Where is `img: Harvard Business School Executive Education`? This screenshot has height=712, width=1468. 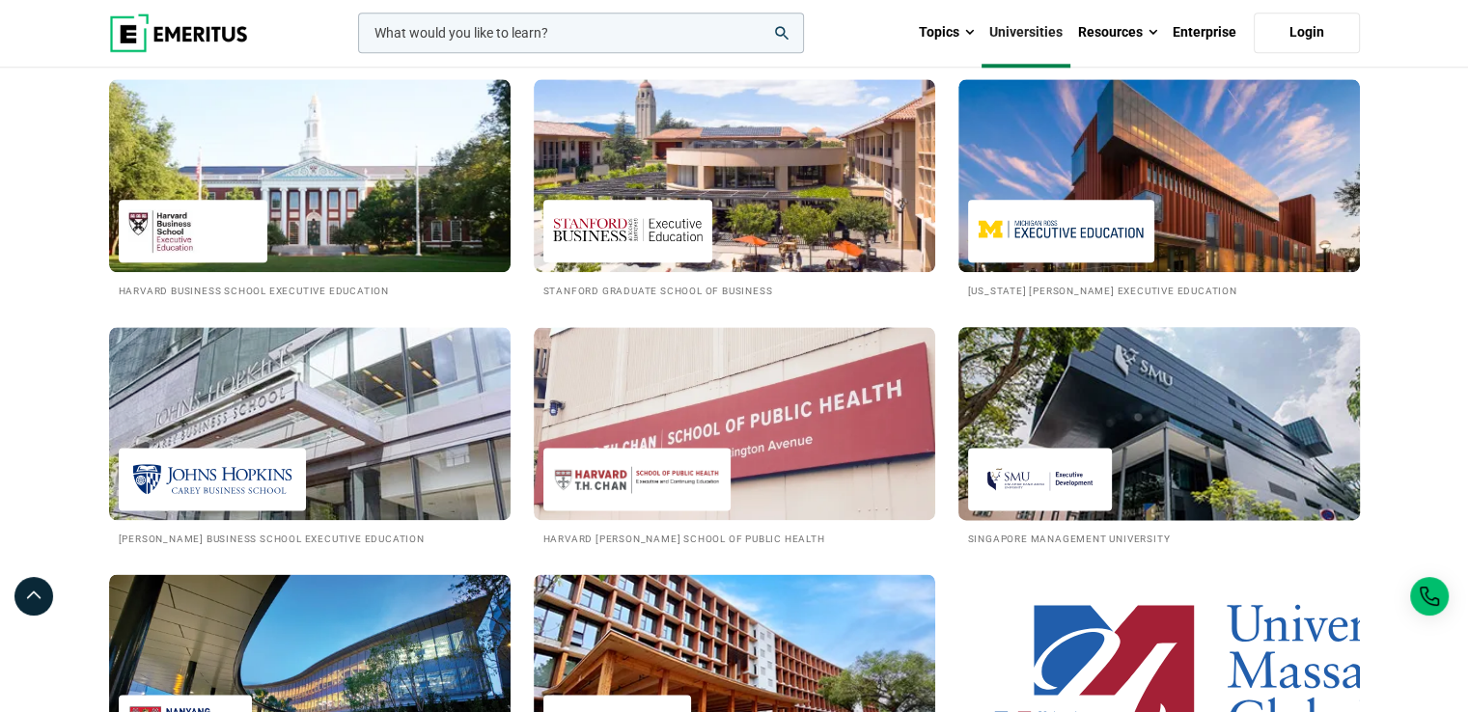 img: Harvard Business School Executive Education is located at coordinates (193, 231).